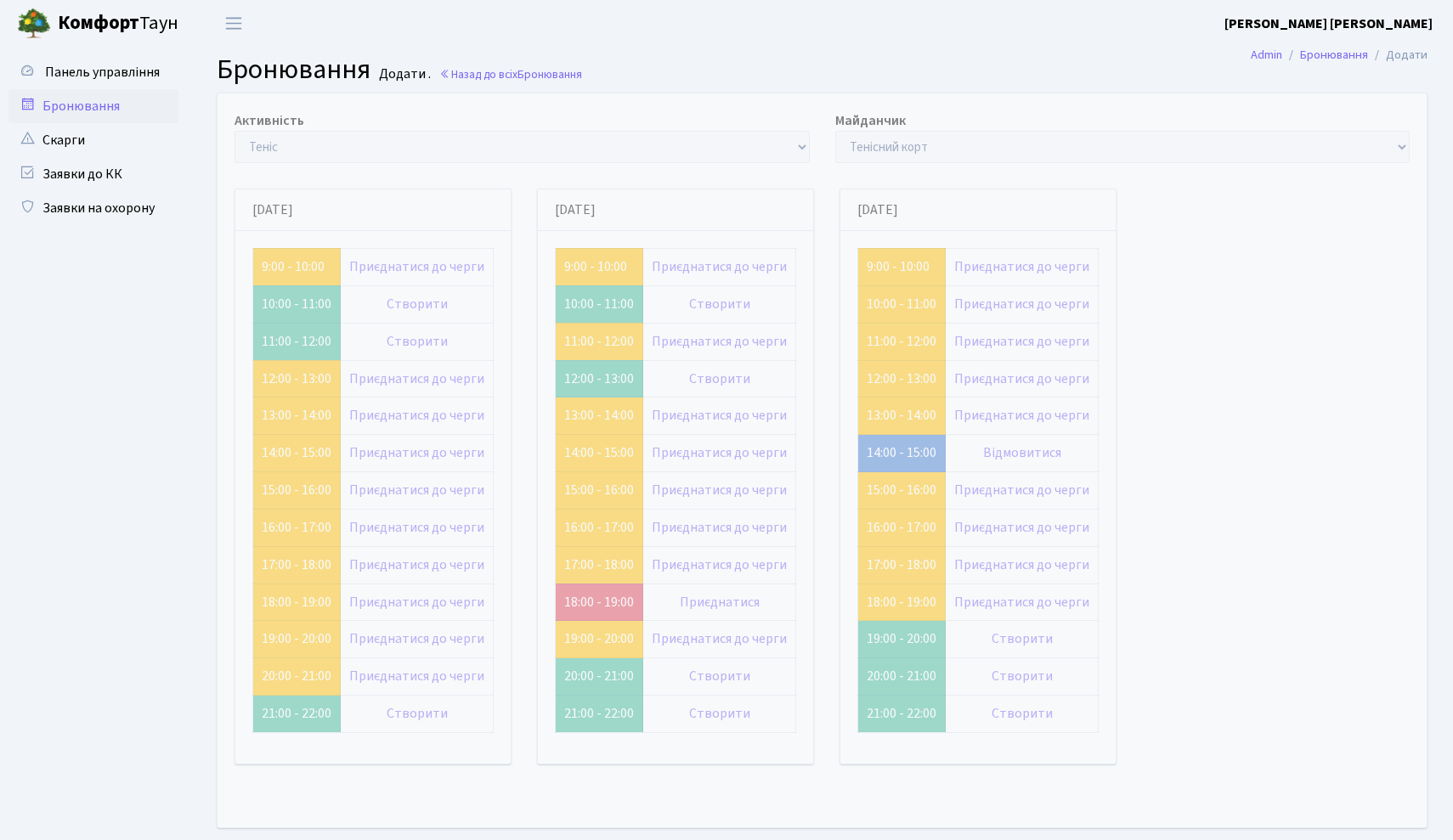 The width and height of the screenshot is (1453, 840). What do you see at coordinates (1266, 54) in the screenshot?
I see `a: Admin` at bounding box center [1266, 54].